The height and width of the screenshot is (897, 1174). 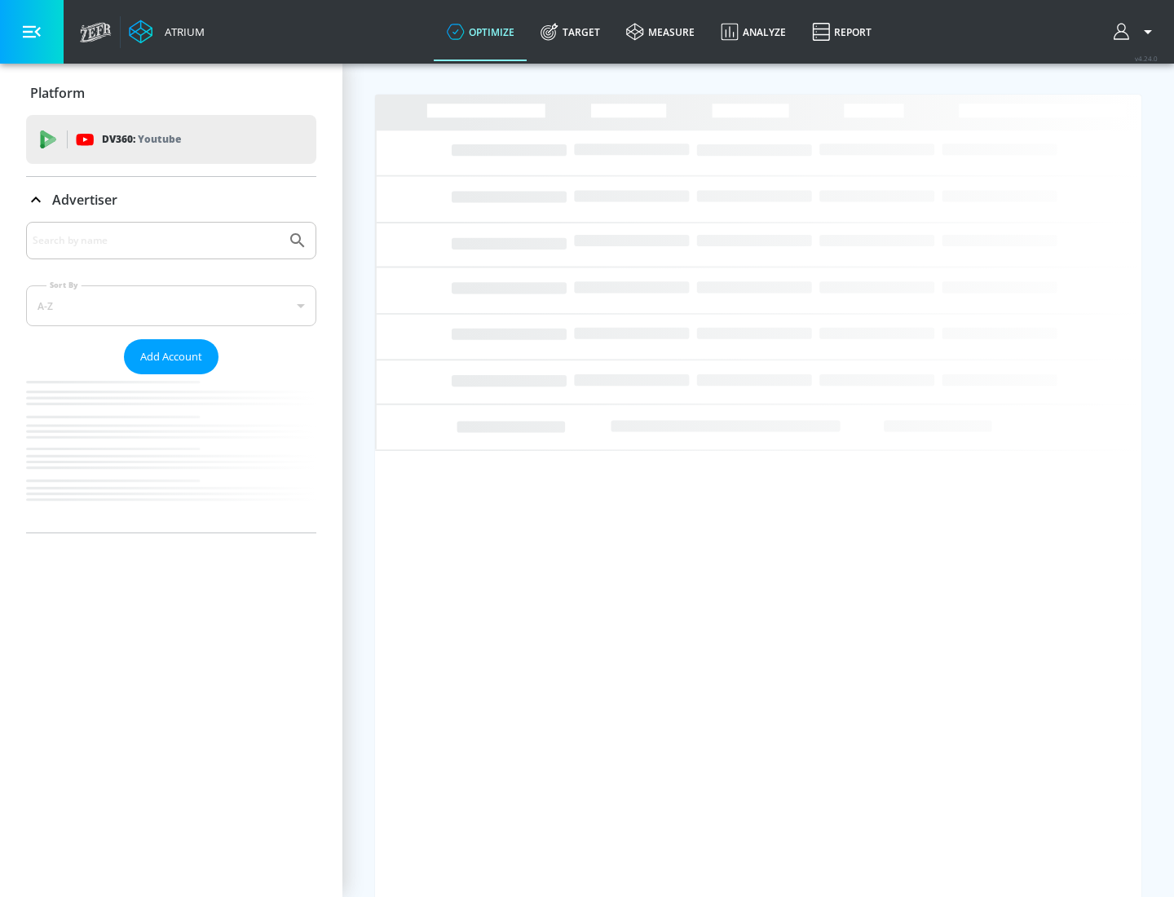 What do you see at coordinates (64, 284) in the screenshot?
I see `label: Sort By` at bounding box center [64, 284].